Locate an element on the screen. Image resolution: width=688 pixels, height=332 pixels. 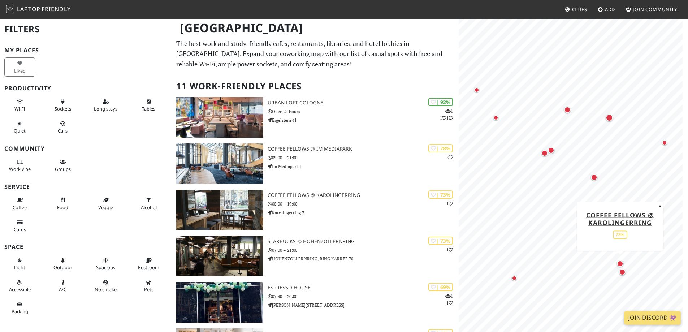
span: People working is located at coordinates (20, 169).